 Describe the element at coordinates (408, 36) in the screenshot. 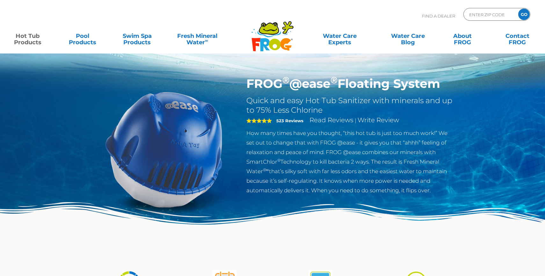

I see `a: Water CareBlog` at that location.